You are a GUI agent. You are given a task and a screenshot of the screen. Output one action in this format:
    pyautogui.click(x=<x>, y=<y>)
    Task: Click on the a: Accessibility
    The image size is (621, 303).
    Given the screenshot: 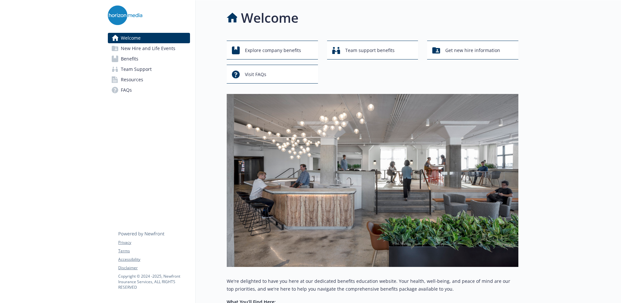 What is the action you would take?
    pyautogui.click(x=154, y=259)
    